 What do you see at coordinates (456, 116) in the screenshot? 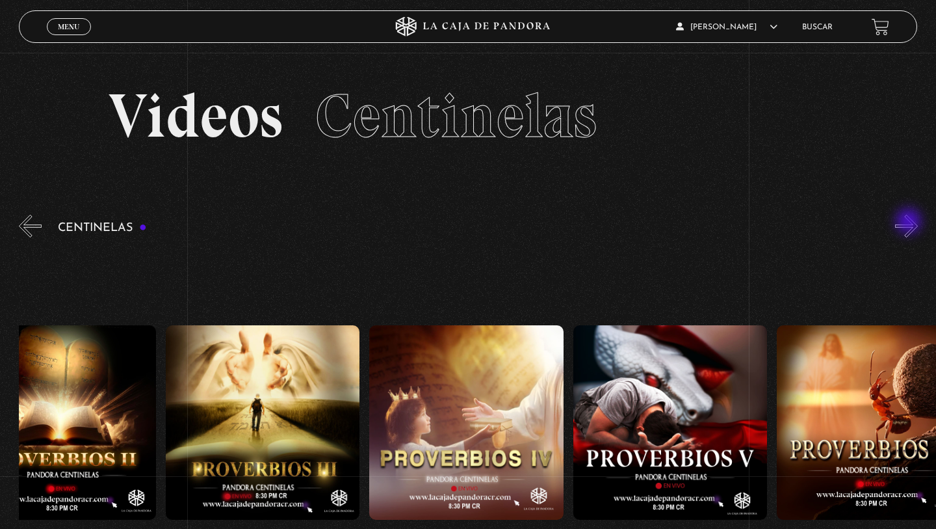
I see `span: Centinelas` at bounding box center [456, 116].